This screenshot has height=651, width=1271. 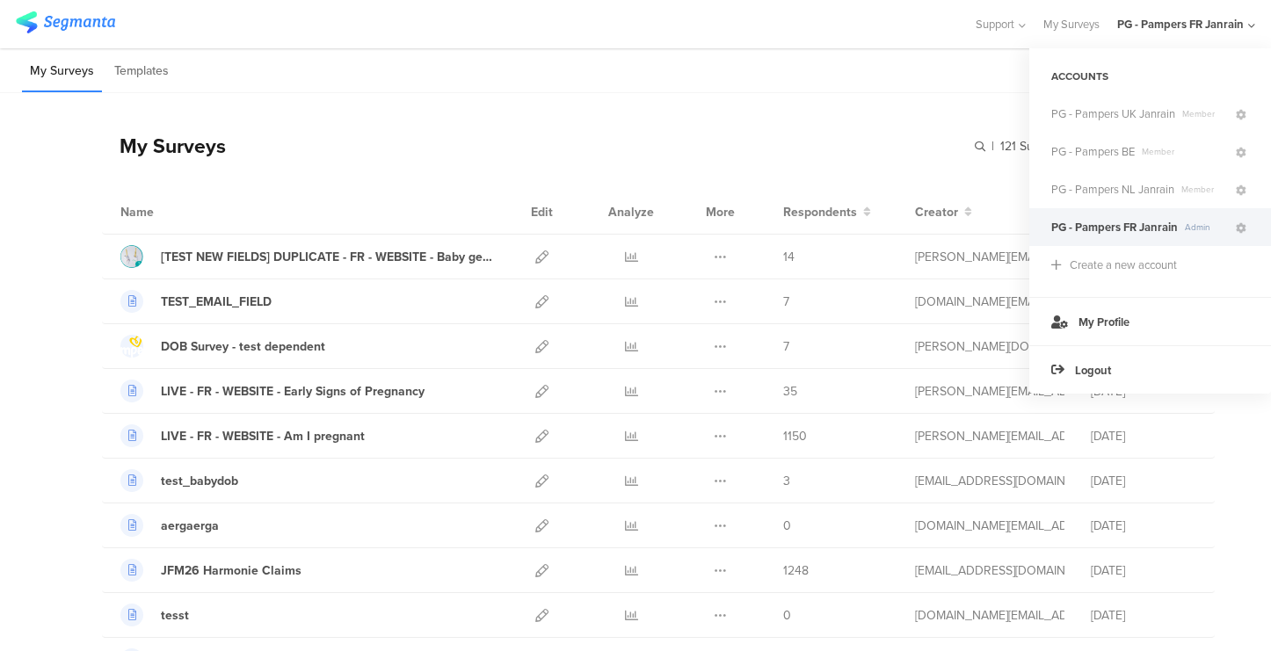 What do you see at coordinates (222, 346) in the screenshot?
I see `a: DOB Survey - test dependent` at bounding box center [222, 346].